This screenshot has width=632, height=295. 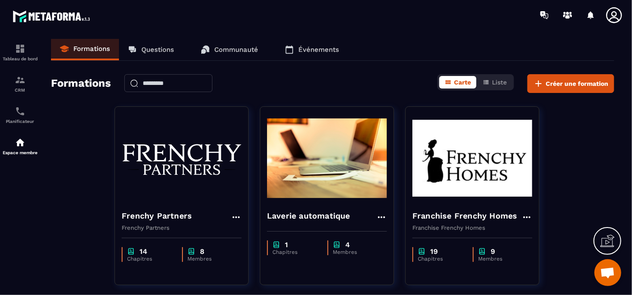 What do you see at coordinates (20, 111) in the screenshot?
I see `img: scheduler` at bounding box center [20, 111].